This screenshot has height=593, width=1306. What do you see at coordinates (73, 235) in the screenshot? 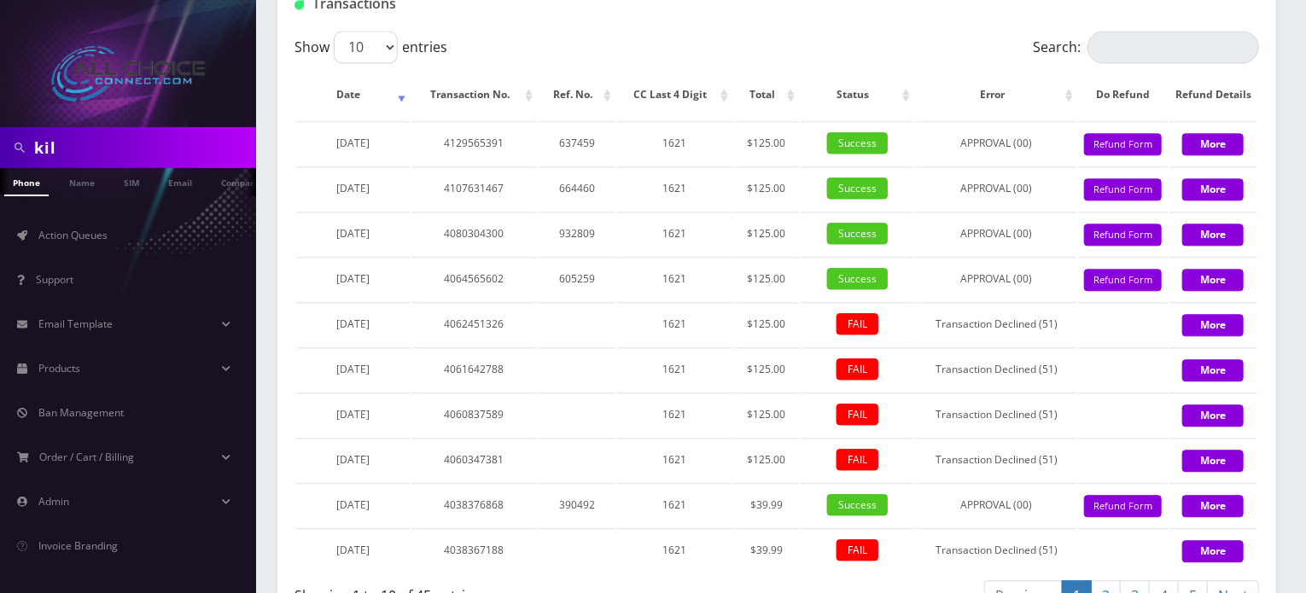
I see `span: Action Queues` at bounding box center [73, 235].